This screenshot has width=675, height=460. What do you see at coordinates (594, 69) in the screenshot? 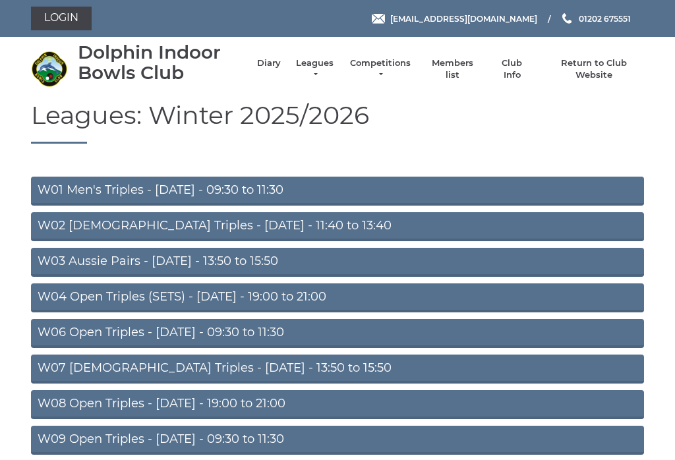
I see `a: Return to Club Website` at bounding box center [594, 69].